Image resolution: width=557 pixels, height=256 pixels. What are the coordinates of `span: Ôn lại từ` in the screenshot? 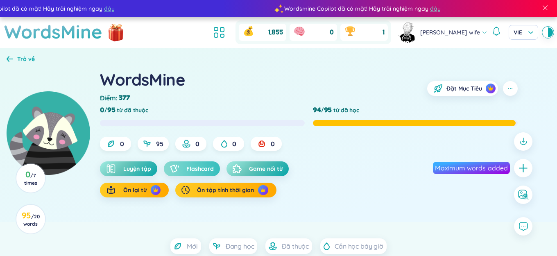 It's located at (135, 190).